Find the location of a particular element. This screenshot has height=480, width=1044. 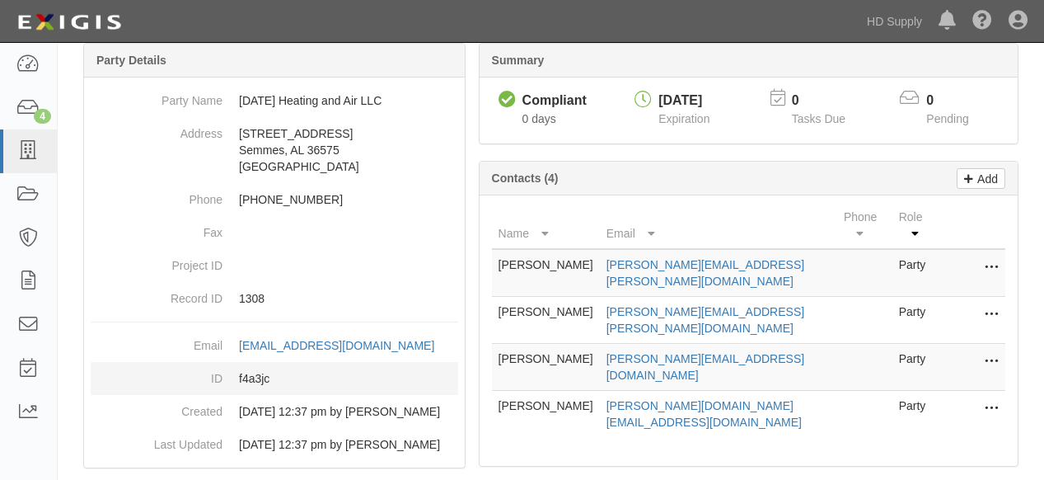

dt: Project ID is located at coordinates (157, 261).